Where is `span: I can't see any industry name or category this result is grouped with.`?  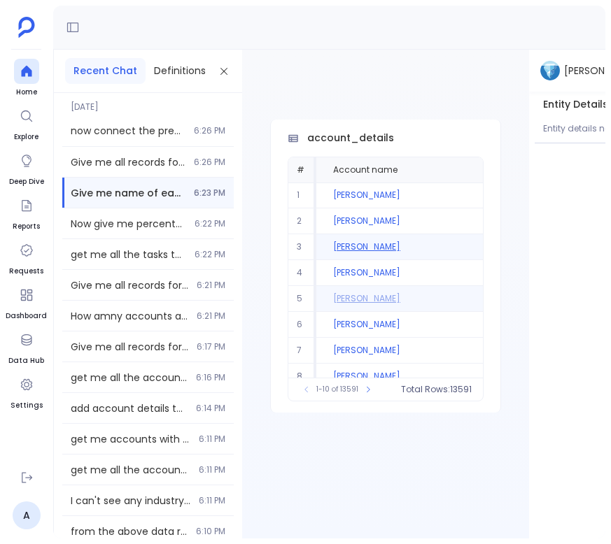 span: I can't see any industry name or category this result is grouped with. is located at coordinates (130, 501).